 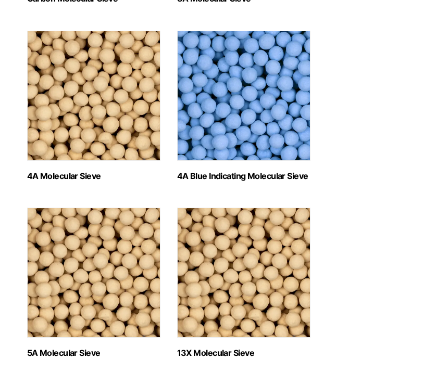 I want to click on img: 4A Molecular Sieve, so click(x=94, y=96).